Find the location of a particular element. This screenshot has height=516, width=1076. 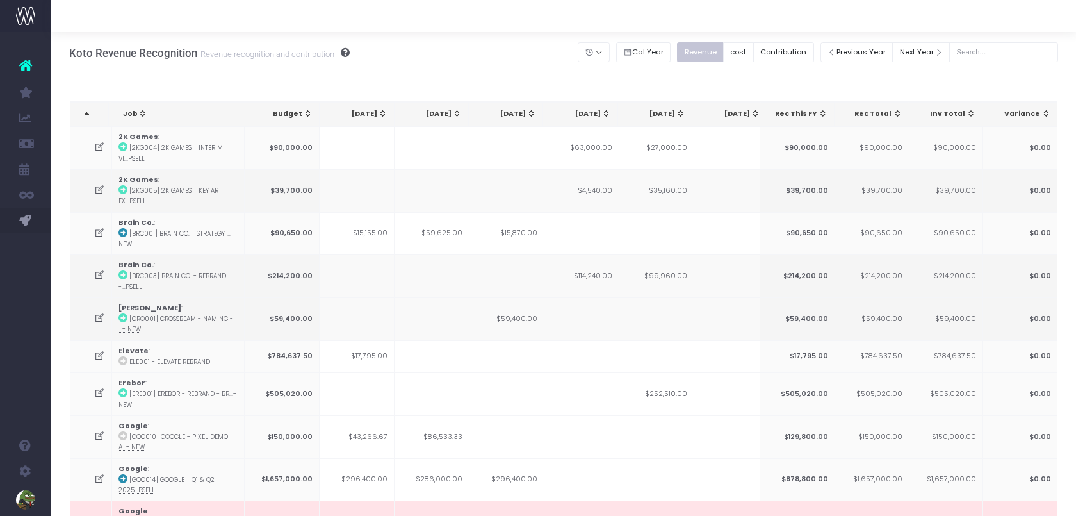

td: $252,510.00 is located at coordinates (657, 393).